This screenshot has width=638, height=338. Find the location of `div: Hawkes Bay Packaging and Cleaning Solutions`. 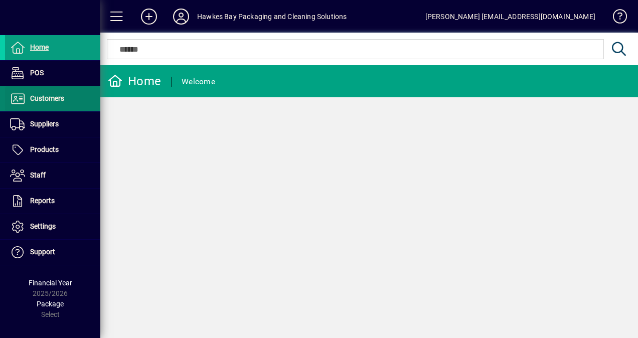

div: Hawkes Bay Packaging and Cleaning Solutions is located at coordinates (272, 17).